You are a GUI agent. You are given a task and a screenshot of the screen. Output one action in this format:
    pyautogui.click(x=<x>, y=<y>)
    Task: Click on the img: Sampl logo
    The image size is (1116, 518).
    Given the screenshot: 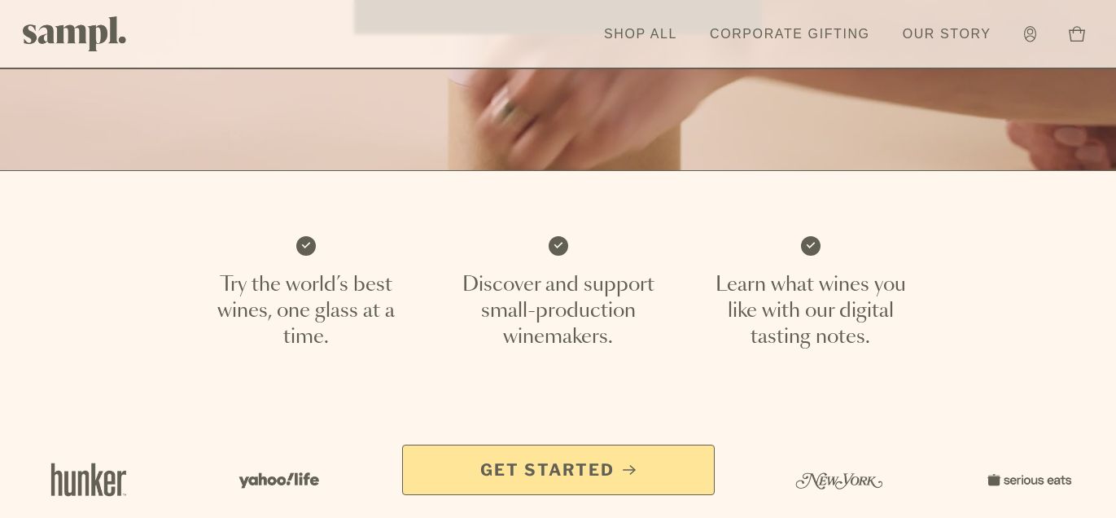 What is the action you would take?
    pyautogui.click(x=75, y=33)
    